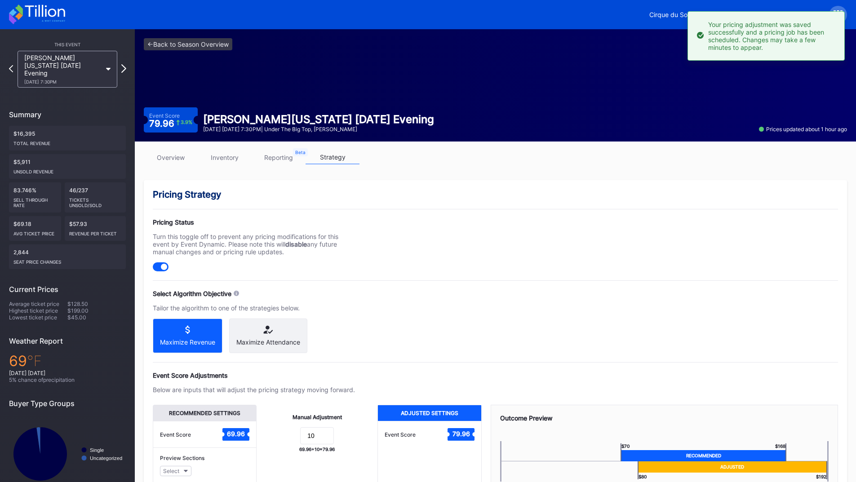 The image size is (856, 482). I want to click on div: Below are inputs that will adjust the pricing strategy moving forward., so click(254, 389).